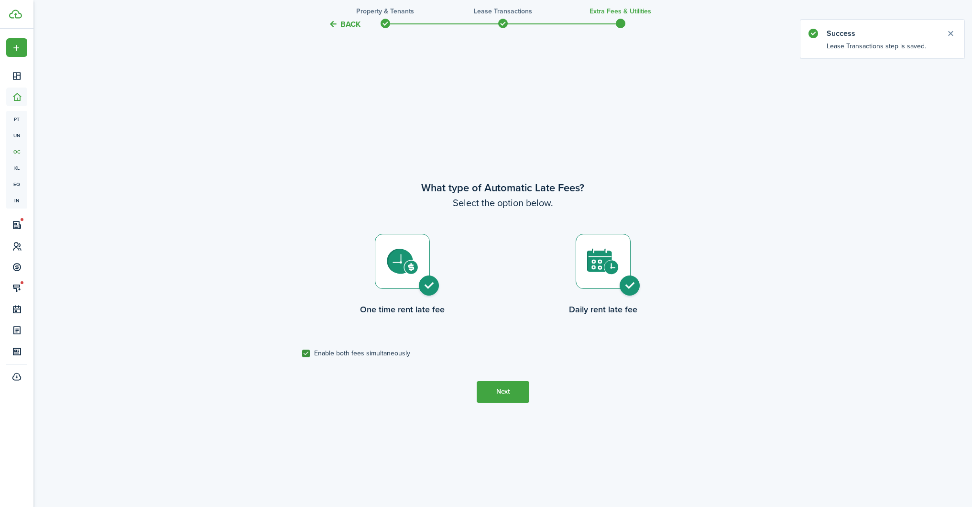 The height and width of the screenshot is (507, 972). I want to click on a: eq, so click(17, 184).